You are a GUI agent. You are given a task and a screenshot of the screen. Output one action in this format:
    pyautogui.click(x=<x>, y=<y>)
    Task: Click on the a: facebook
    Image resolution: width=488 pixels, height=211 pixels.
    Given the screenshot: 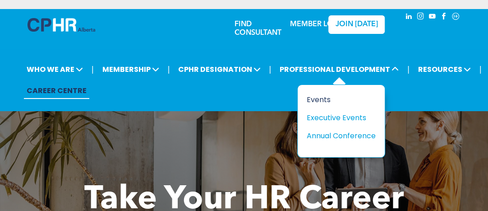 What is the action you would take?
    pyautogui.click(x=444, y=17)
    